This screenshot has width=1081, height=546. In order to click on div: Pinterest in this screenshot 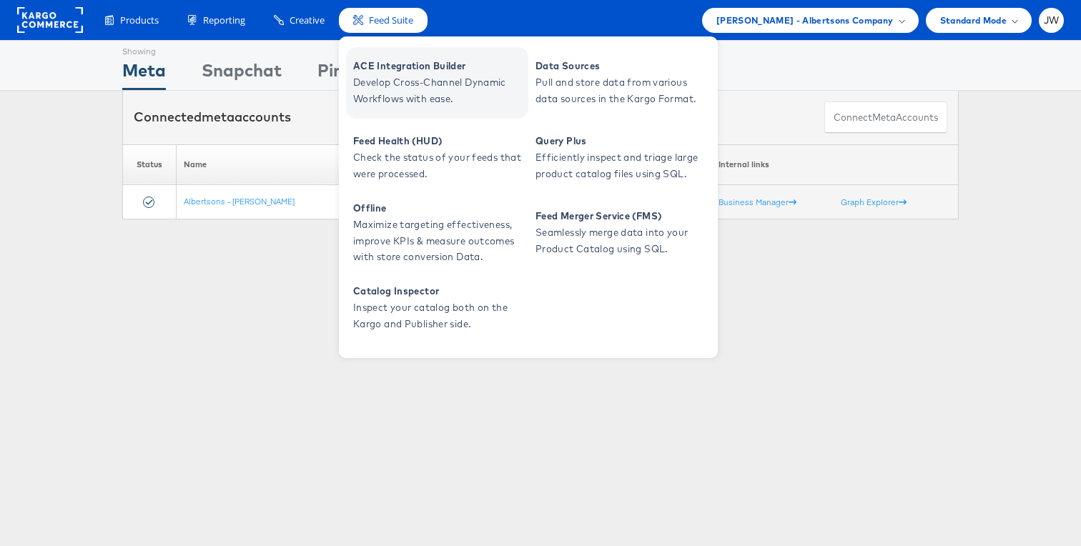, I will do `click(355, 74)`.